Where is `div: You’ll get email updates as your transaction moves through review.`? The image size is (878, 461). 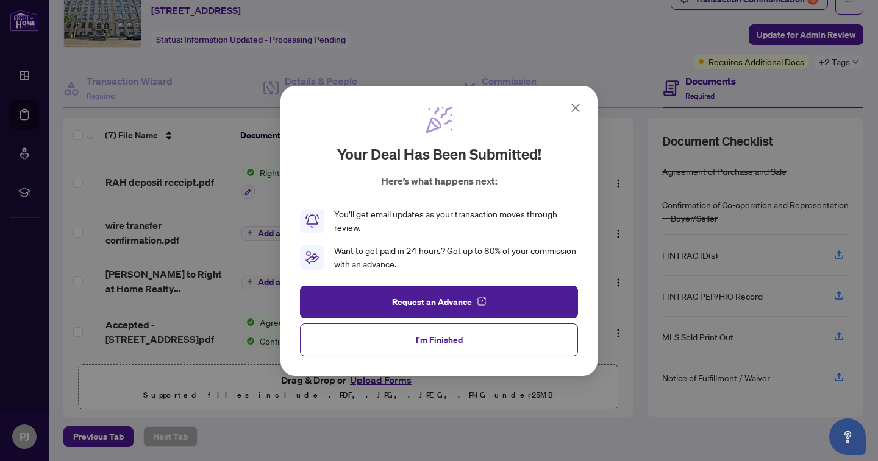
div: You’ll get email updates as your transaction moves through review. is located at coordinates (456, 221).